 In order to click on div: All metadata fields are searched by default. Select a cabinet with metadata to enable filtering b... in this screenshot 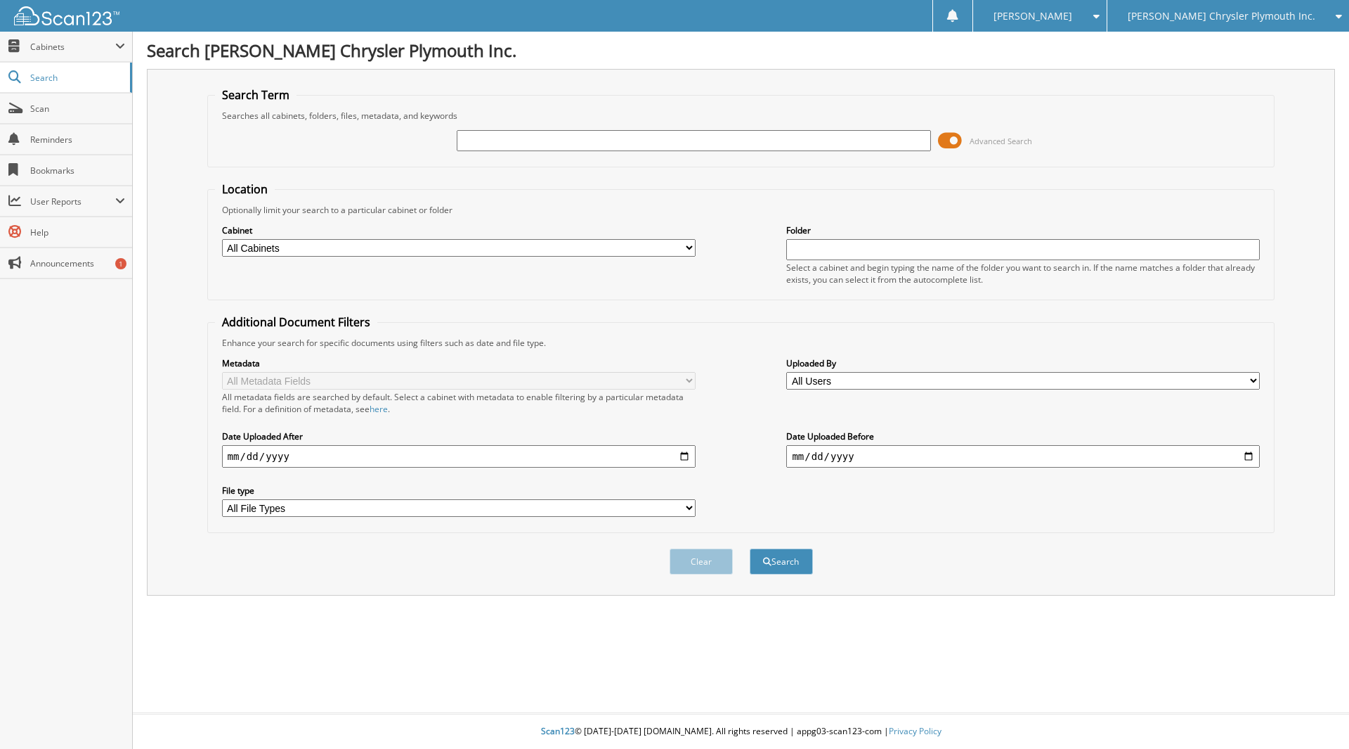, I will do `click(459, 403)`.